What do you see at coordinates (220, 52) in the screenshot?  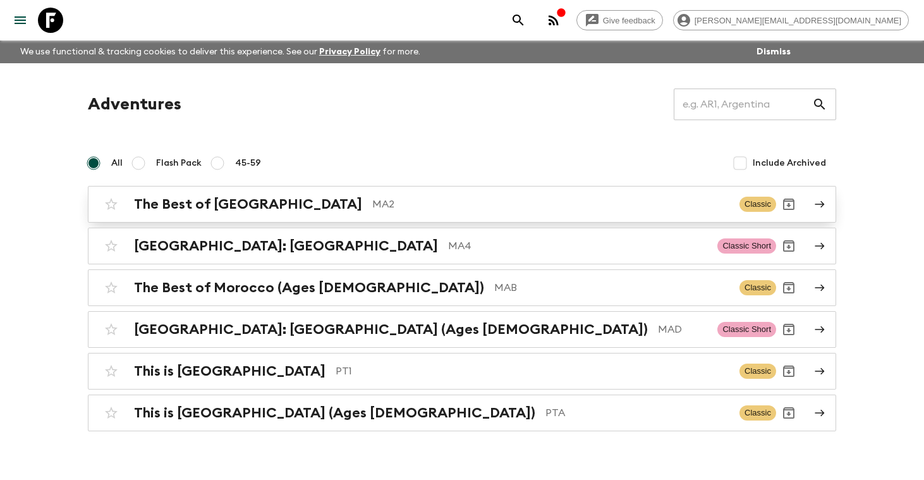 I see `p: We use functional & tracking cookies to deliver this experience. See our for more.` at bounding box center [220, 52].